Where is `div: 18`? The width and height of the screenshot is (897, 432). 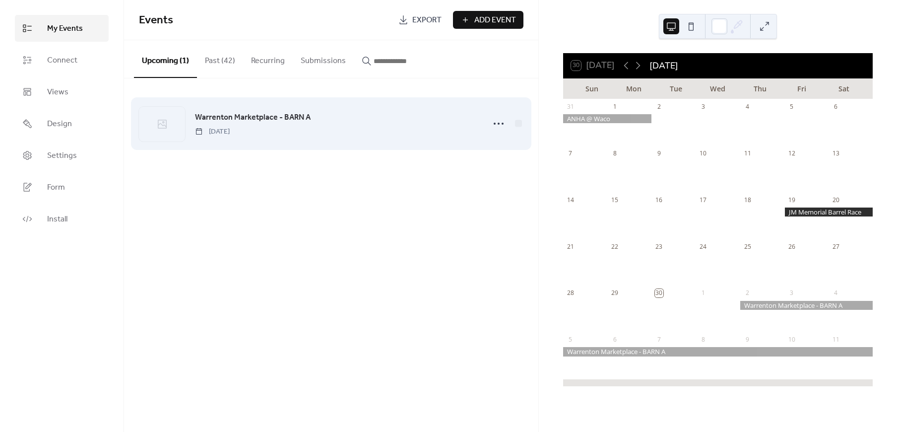 div: 18 is located at coordinates (747, 199).